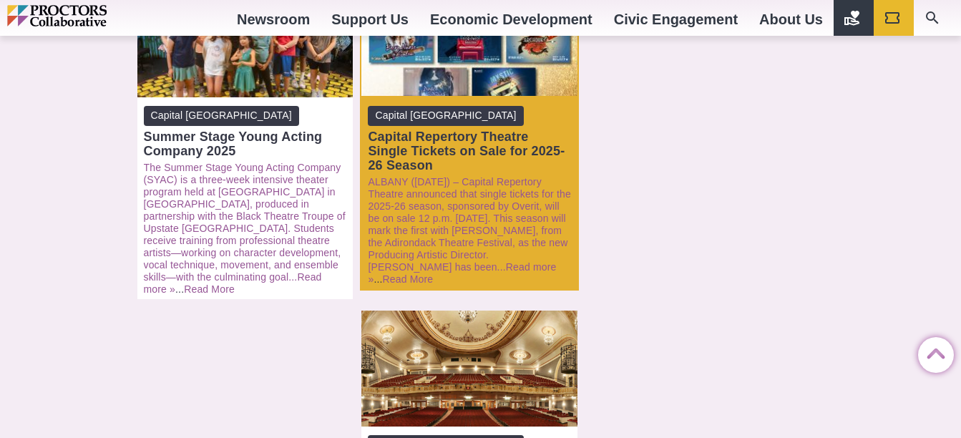 The width and height of the screenshot is (961, 438). What do you see at coordinates (933, 352) in the screenshot?
I see `a: Back to Top` at bounding box center [933, 352].